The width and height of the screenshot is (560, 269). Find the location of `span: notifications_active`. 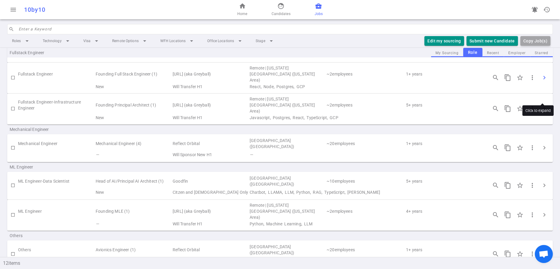

span: notifications_active is located at coordinates (535, 10).